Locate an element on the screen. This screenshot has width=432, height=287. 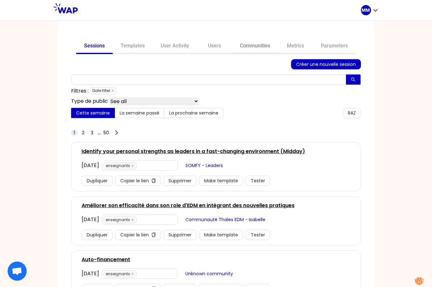
div: Ouvrir le chat is located at coordinates (17, 271).